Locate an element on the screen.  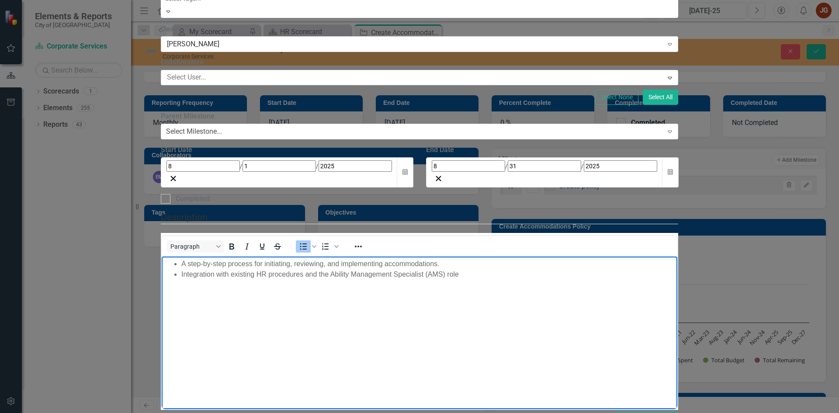
span: Paragraph is located at coordinates (192, 246).